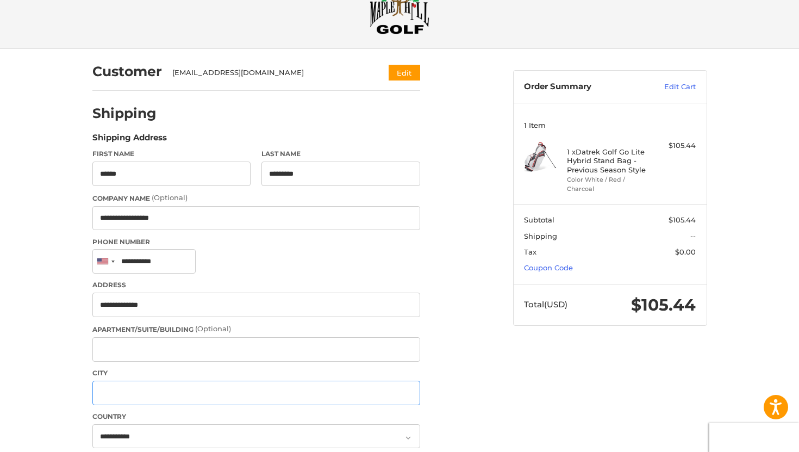 The image size is (799, 452). I want to click on span: Shipping, so click(540, 236).